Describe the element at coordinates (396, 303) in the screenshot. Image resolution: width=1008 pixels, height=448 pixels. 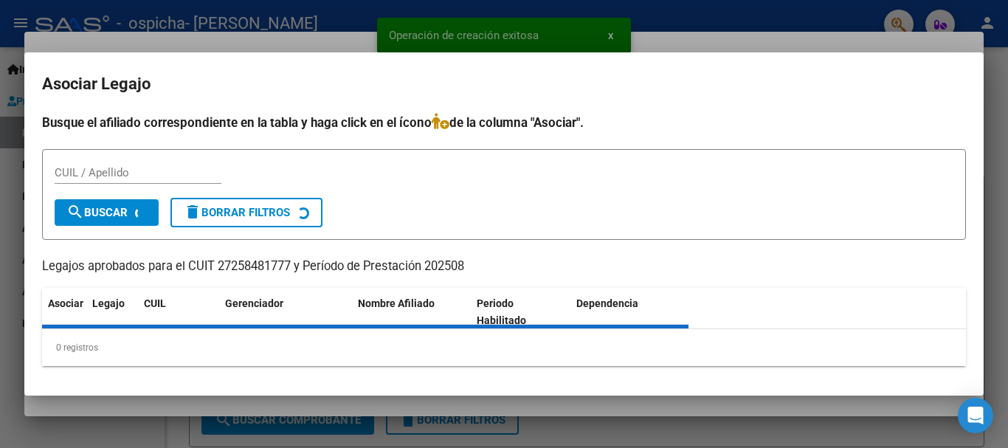
I see `span: Nombre Afiliado` at that location.